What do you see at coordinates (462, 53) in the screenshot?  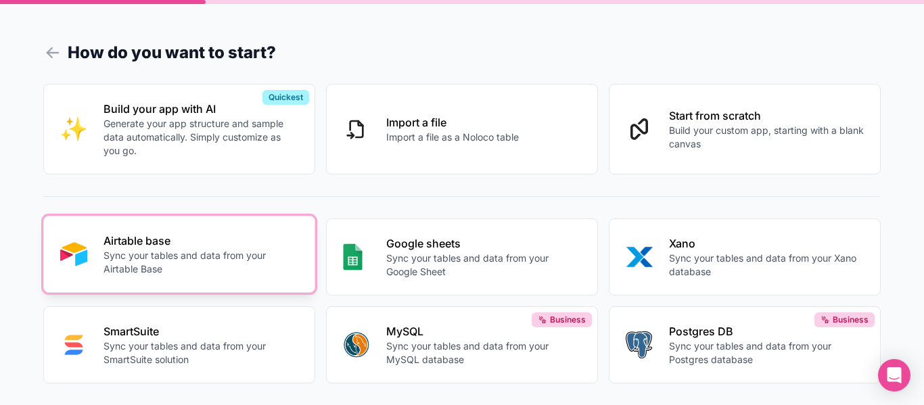 I see `h1: How do you want to start?` at bounding box center [462, 53].